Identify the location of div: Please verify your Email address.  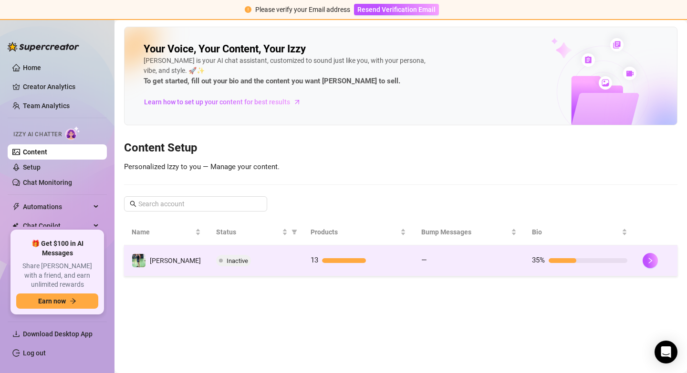
(302, 10).